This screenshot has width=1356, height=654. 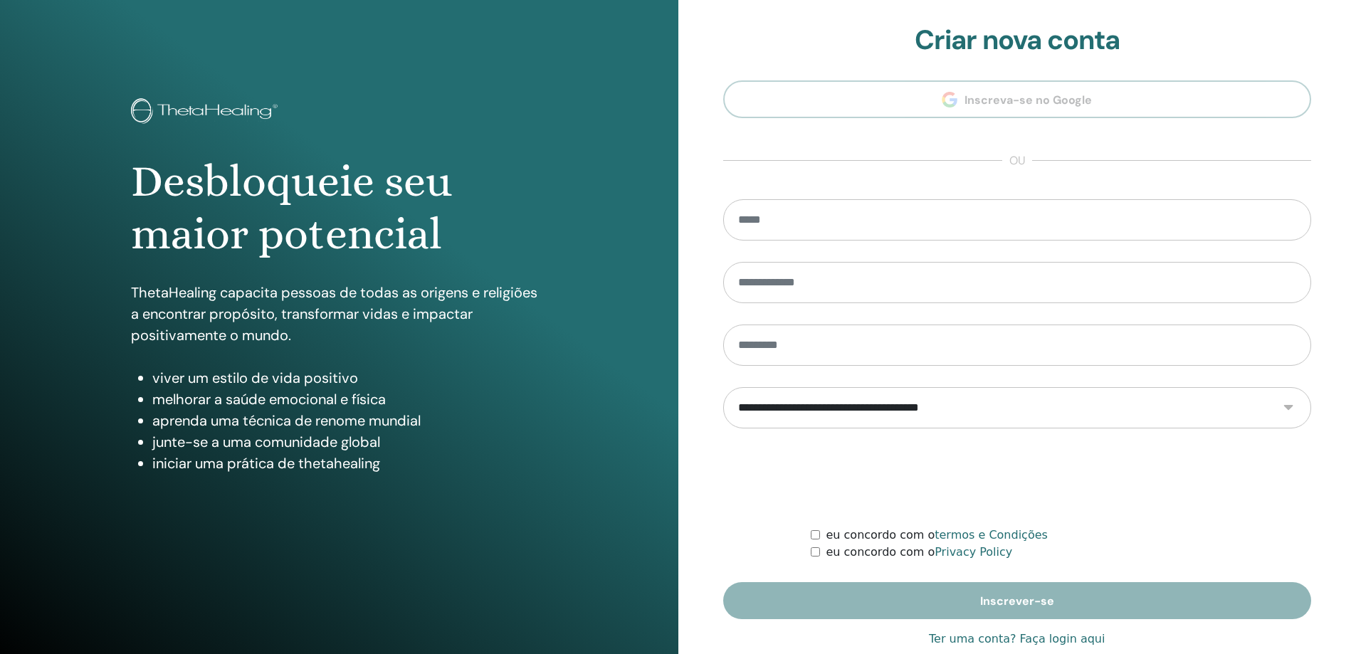 What do you see at coordinates (1017, 639) in the screenshot?
I see `a: Ter uma conta? Faça login aqui` at bounding box center [1017, 639].